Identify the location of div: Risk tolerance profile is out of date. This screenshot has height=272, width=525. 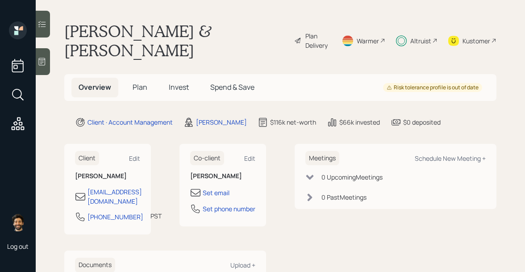
(432, 87).